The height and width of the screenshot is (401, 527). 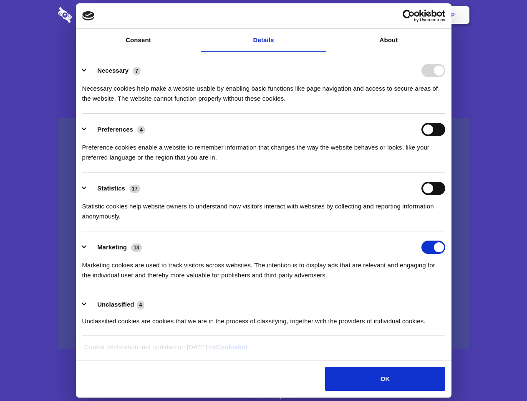 What do you see at coordinates (409, 16) in the screenshot?
I see `a: Usercentrics Cookiebot - opens in a new window` at bounding box center [409, 16].